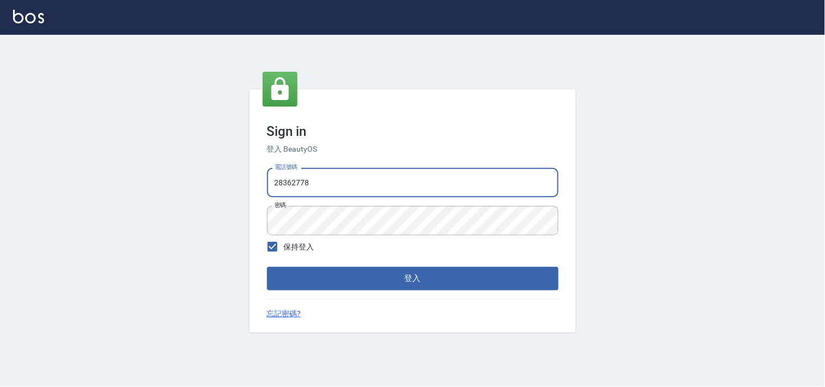 The image size is (825, 387). I want to click on img: Logo, so click(28, 16).